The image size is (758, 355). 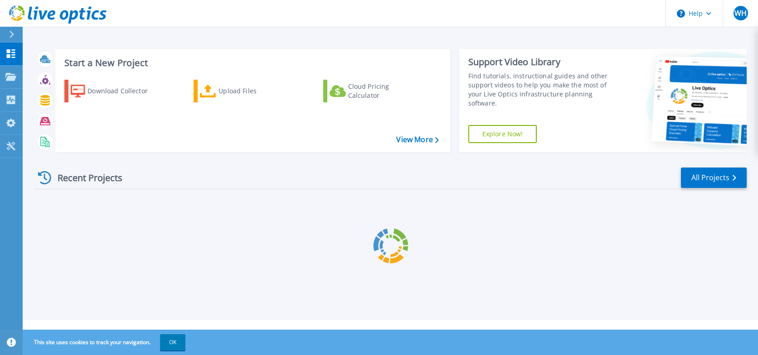 I want to click on span: This site uses cookies to track your navigation., so click(x=105, y=343).